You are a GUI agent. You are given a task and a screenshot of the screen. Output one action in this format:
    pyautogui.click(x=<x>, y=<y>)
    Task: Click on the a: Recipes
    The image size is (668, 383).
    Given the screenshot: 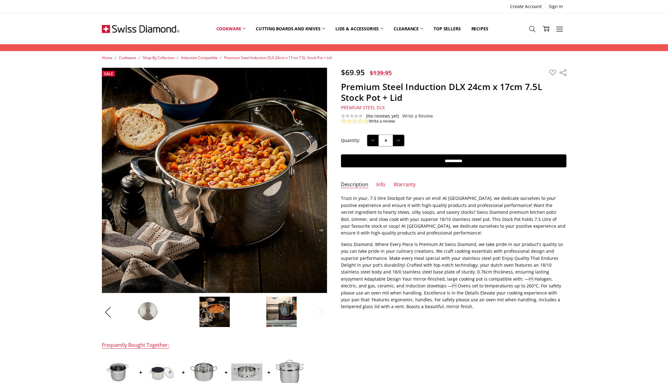 What is the action you would take?
    pyautogui.click(x=480, y=28)
    